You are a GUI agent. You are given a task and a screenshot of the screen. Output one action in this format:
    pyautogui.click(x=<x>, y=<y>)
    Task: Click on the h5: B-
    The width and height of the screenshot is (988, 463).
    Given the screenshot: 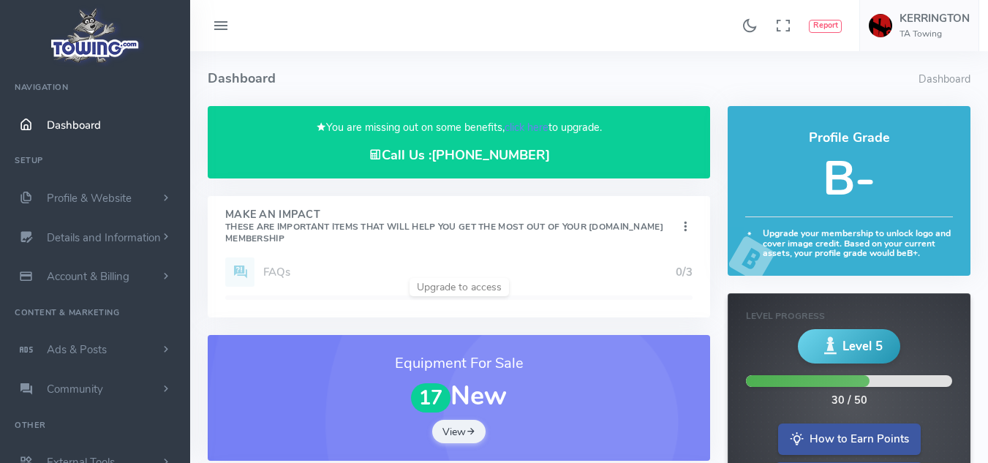 What is the action you would take?
    pyautogui.click(x=849, y=178)
    